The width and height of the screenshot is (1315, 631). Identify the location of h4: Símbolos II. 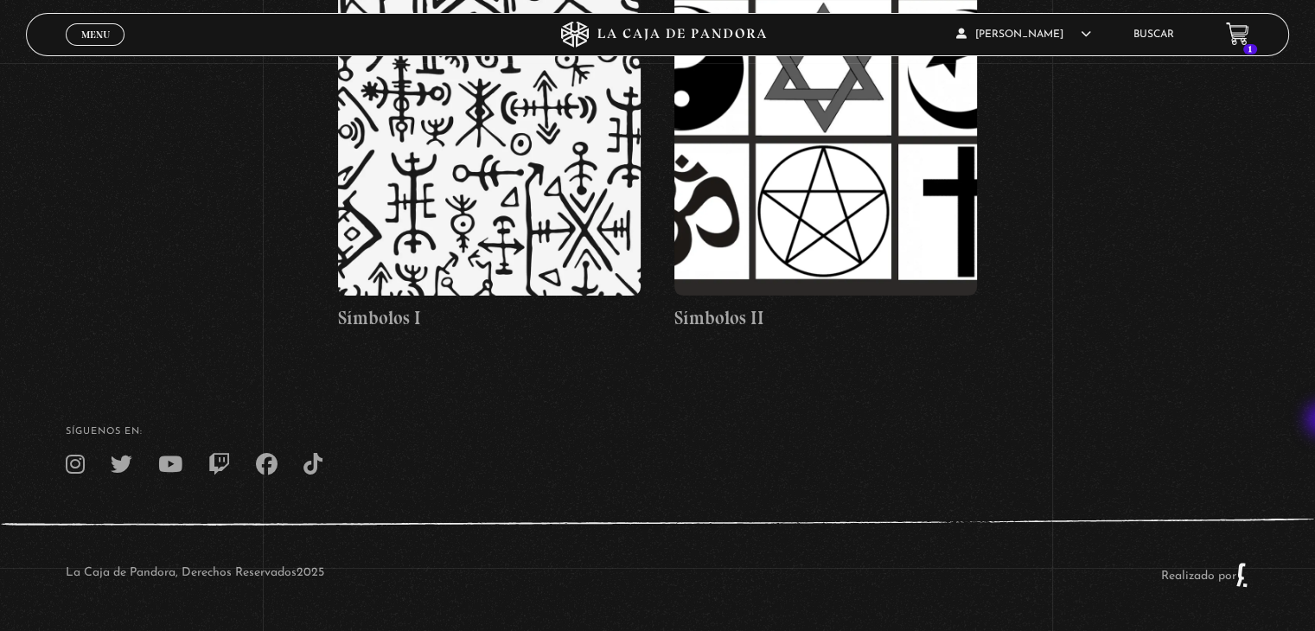
(826, 318).